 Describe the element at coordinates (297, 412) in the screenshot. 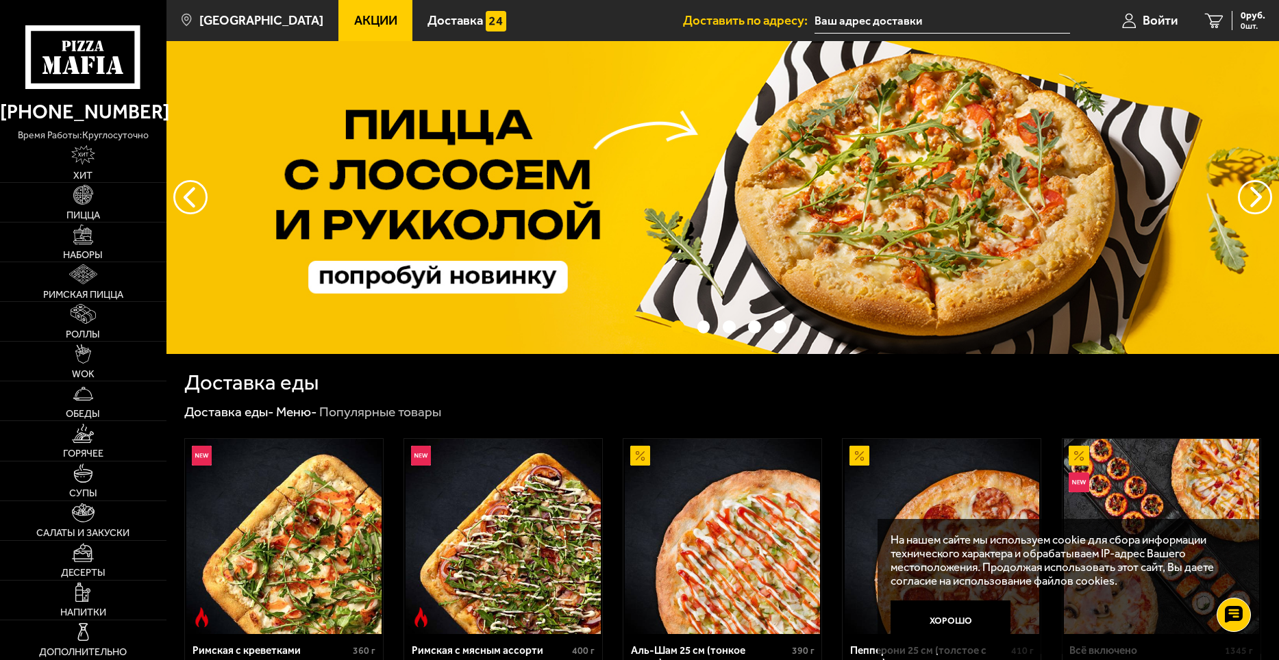

I see `a: Меню-` at that location.